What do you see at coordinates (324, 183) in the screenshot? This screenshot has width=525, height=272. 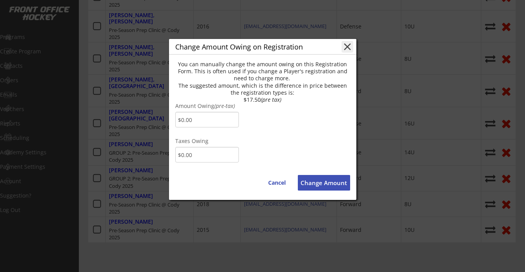 I see `button: Change Amount` at bounding box center [324, 183].